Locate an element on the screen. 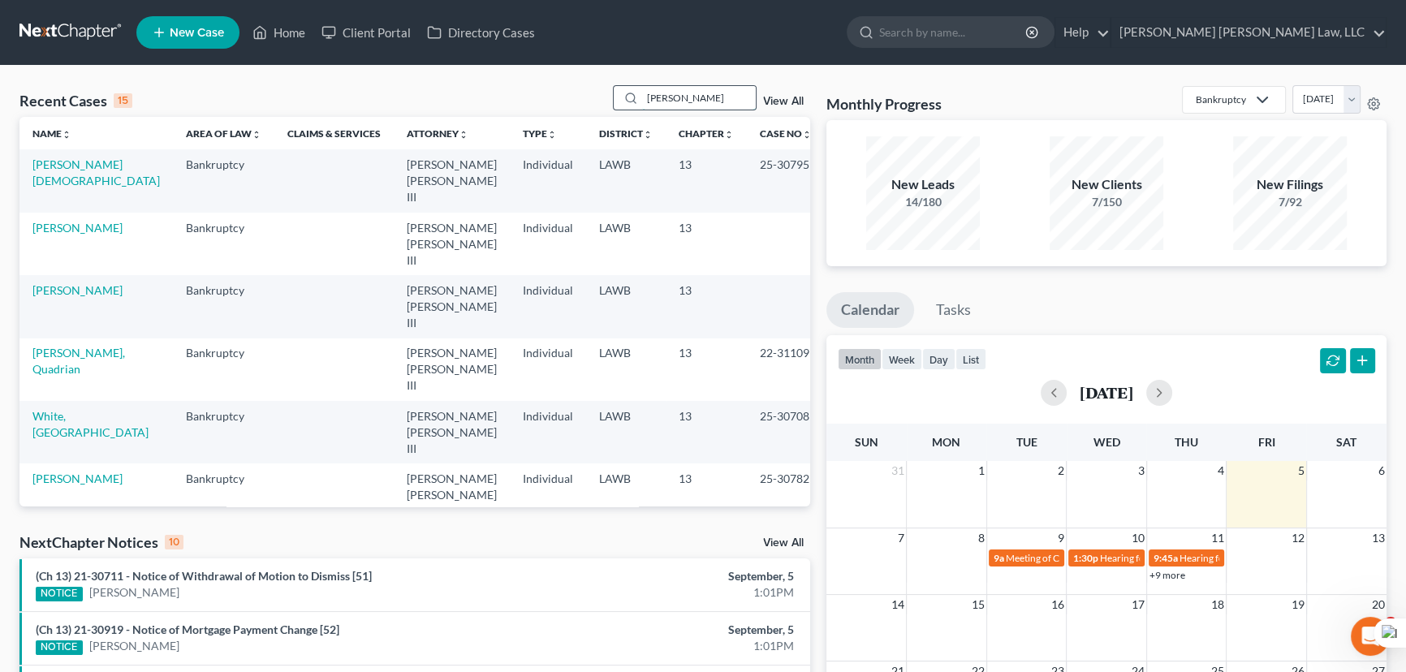  span: 9:45a is located at coordinates (1166, 558).